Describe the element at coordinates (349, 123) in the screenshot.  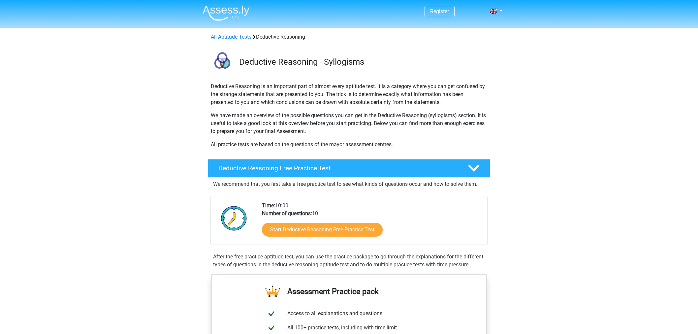
I see `p: We have made an overview of the possible questions you can get in the Deductive Reasoning (syllog...` at that location.